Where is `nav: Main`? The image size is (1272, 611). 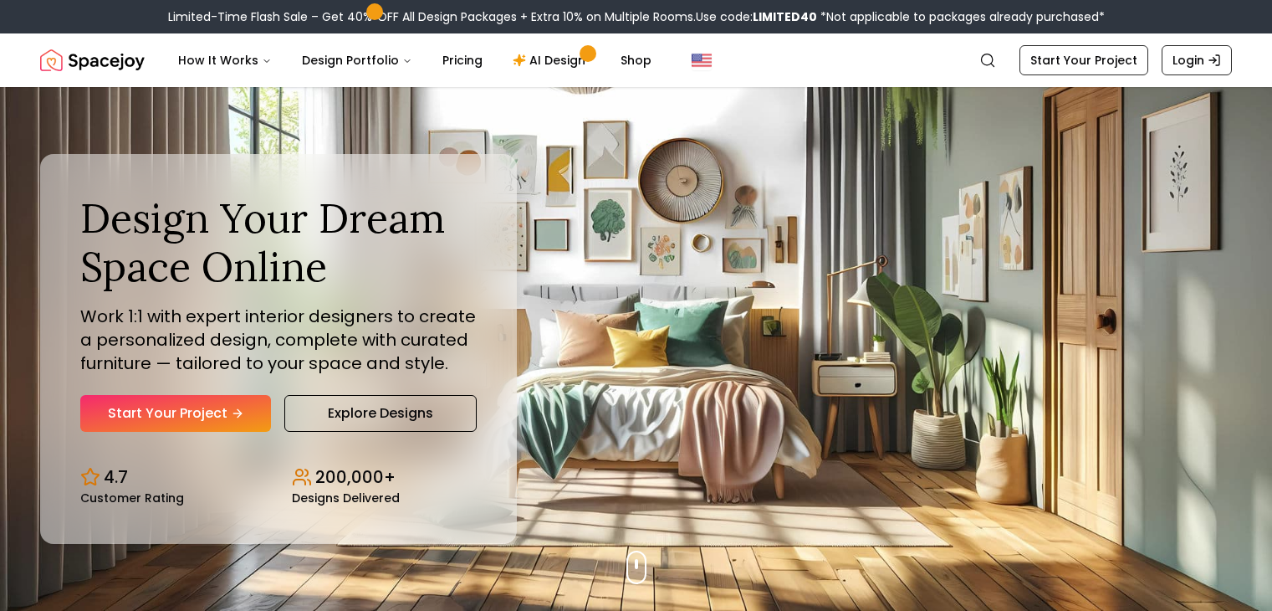
nav: Main is located at coordinates (415, 60).